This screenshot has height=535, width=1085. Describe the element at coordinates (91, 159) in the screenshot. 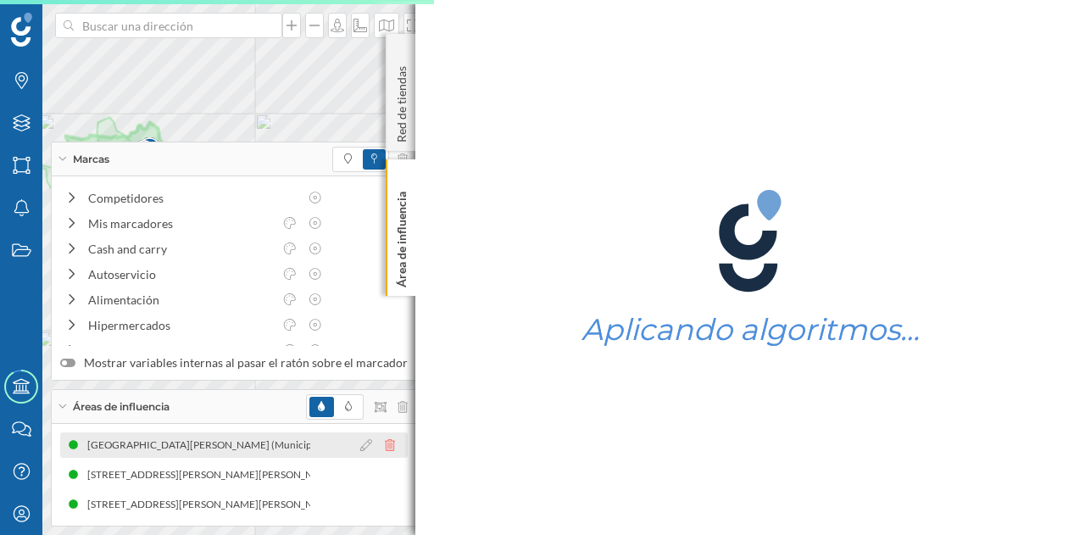

I see `span: Marcas` at that location.